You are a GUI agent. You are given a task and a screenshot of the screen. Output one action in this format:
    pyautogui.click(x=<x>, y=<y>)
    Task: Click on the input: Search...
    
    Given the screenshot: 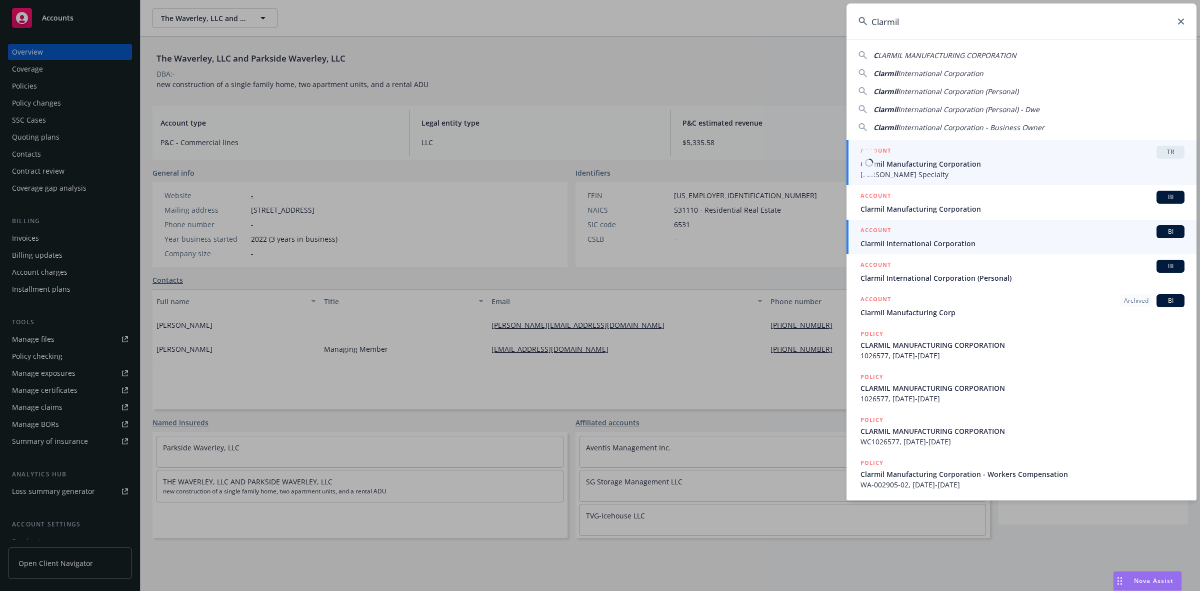 What is the action you would take?
    pyautogui.click(x=1022, y=22)
    